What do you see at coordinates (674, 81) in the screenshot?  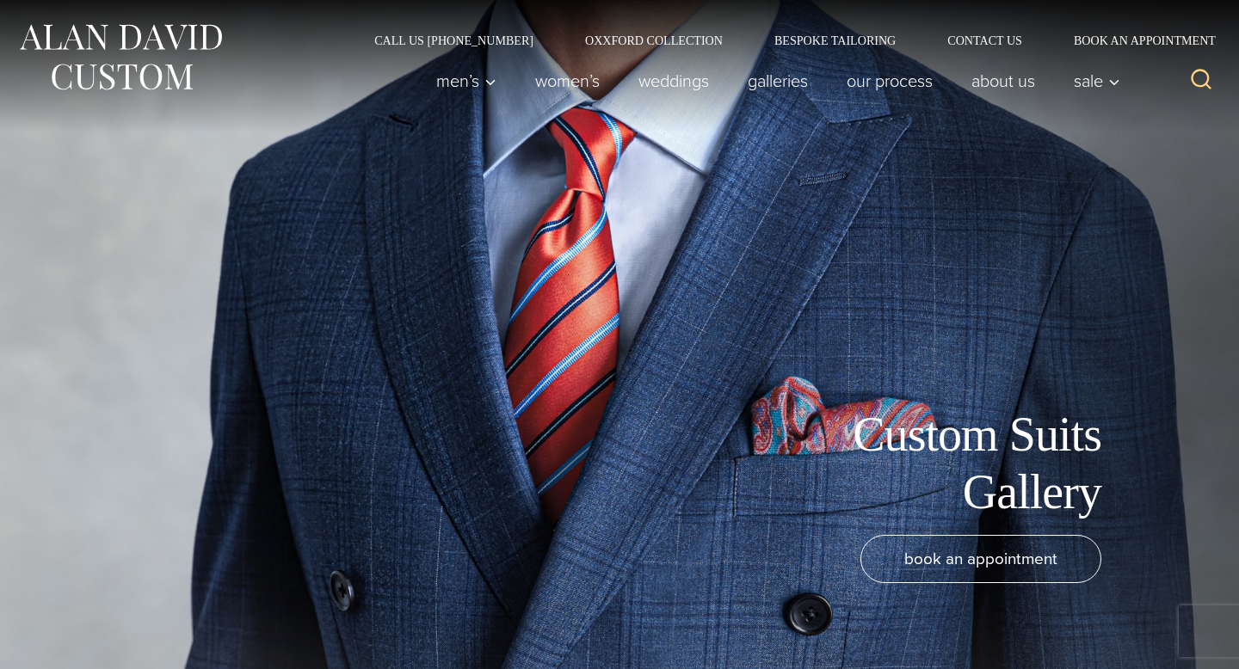 I see `a: weddings` at bounding box center [674, 81].